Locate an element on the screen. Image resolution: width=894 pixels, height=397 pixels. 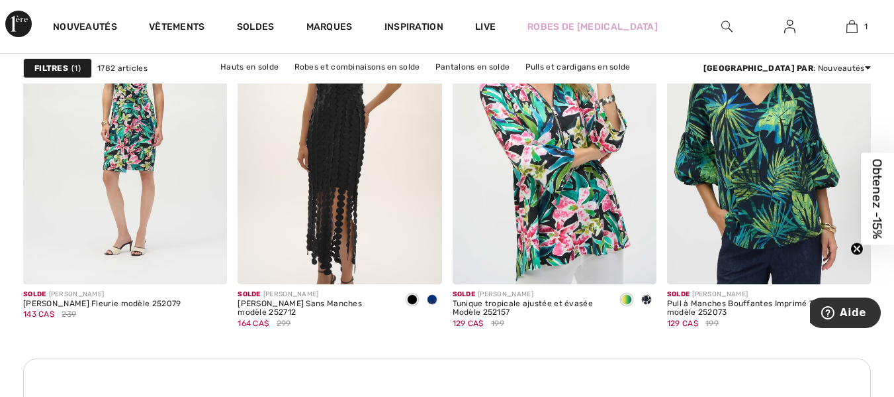
a: Vêtements is located at coordinates (177, 28).